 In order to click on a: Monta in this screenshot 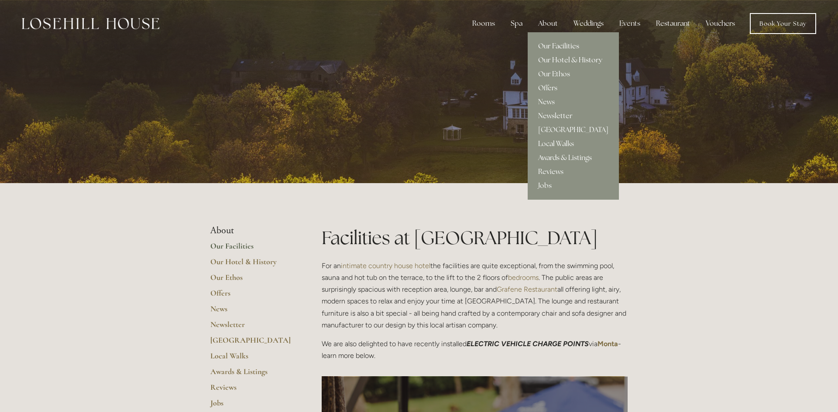, I will do `click(607, 344)`.